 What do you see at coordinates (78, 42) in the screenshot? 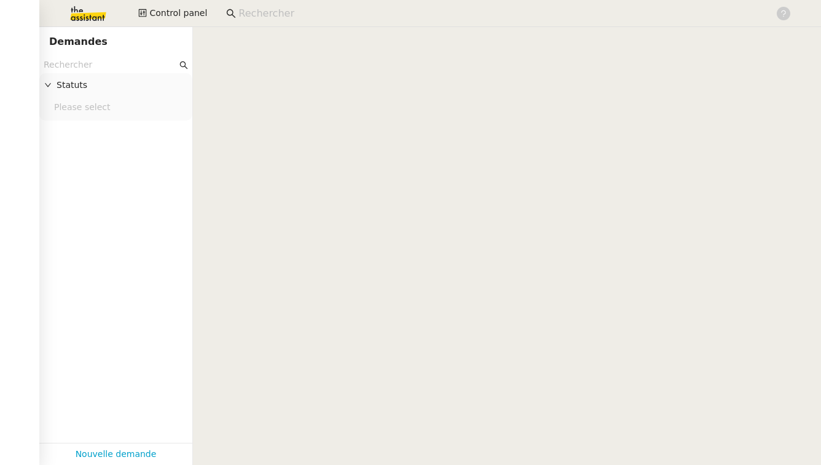
I see `nz-page-header-title: Demandes` at bounding box center [78, 42].